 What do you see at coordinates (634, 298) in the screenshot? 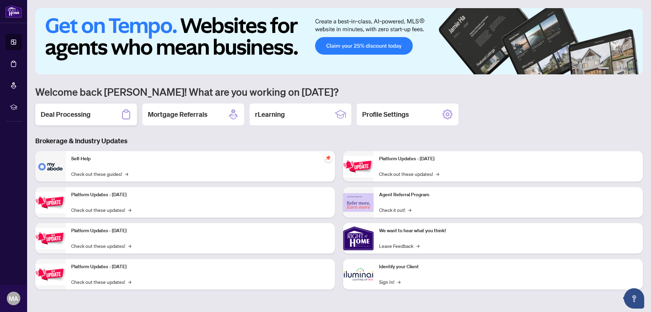
I see `button: Open asap` at bounding box center [634, 298].